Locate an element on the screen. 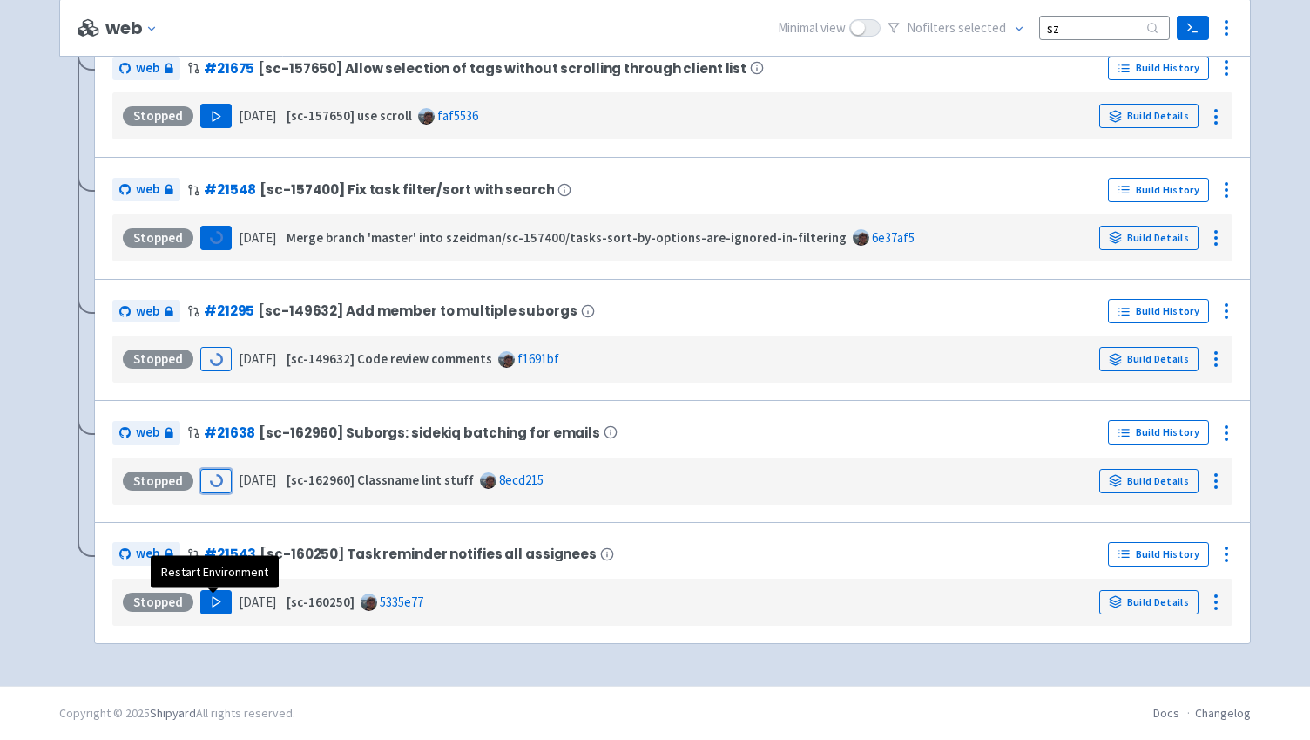  strong: [sc-157650] use scroll is located at coordinates (349, 115).